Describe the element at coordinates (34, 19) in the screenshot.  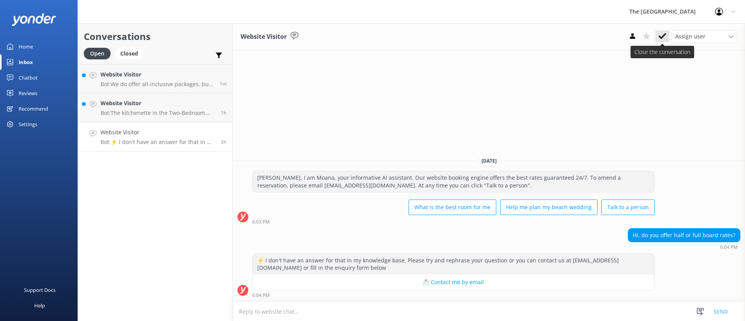
I see `img: yonder-white-logo.png` at that location.